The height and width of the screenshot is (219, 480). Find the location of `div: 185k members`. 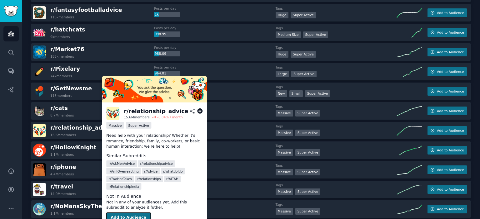

div: 185k members is located at coordinates (62, 57).